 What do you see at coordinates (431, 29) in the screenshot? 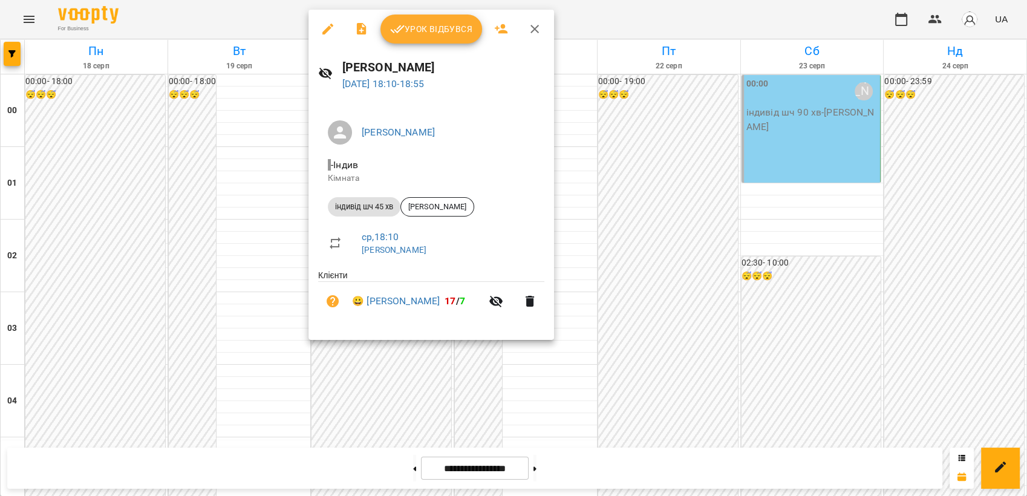
I see `span: Урок відбувся` at bounding box center [431, 29].